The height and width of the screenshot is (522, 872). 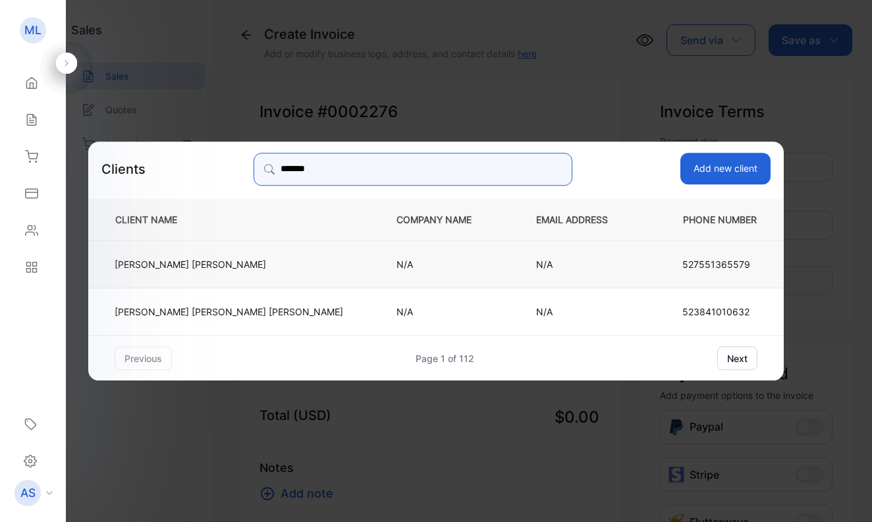 I want to click on div: Page 1 of 112, so click(x=444, y=358).